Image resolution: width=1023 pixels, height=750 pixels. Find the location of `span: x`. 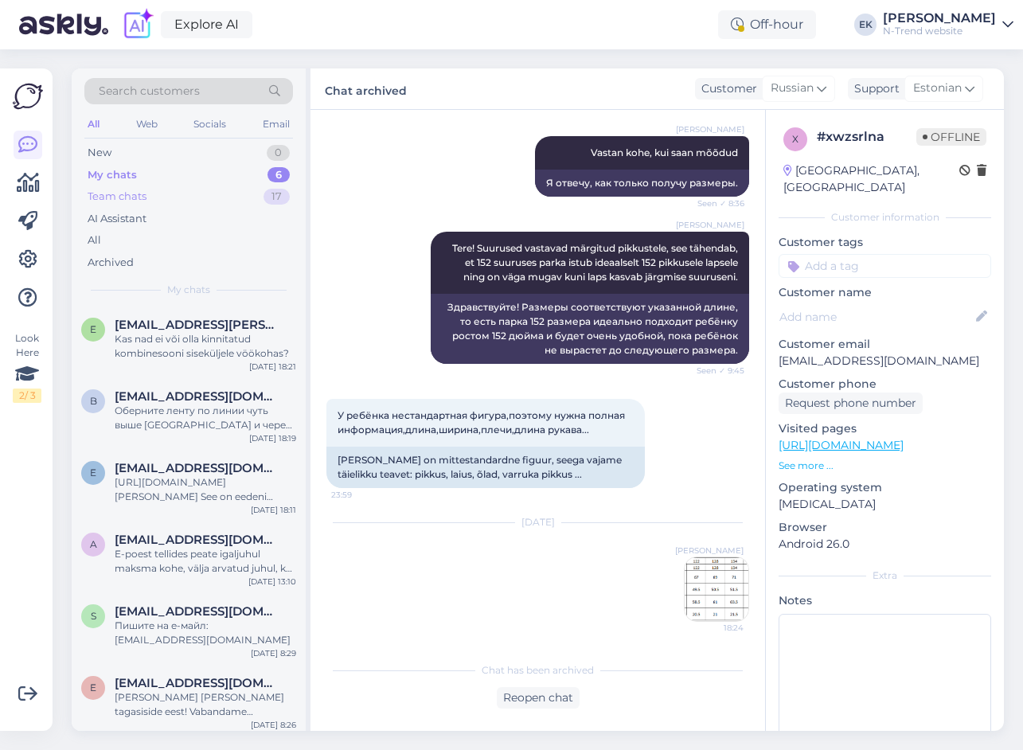

span: x is located at coordinates (795, 138).